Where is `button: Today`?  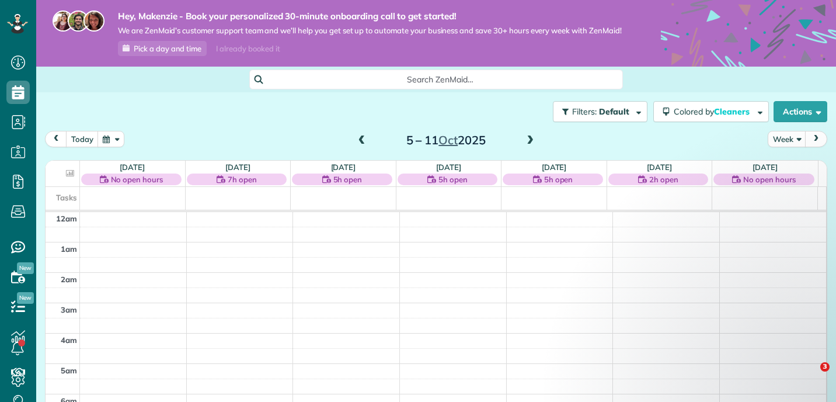
button: Today is located at coordinates (82, 138).